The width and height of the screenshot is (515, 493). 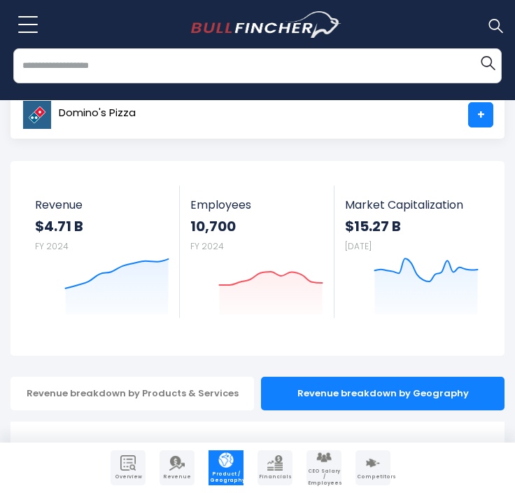 I want to click on strong: 10,700, so click(x=257, y=226).